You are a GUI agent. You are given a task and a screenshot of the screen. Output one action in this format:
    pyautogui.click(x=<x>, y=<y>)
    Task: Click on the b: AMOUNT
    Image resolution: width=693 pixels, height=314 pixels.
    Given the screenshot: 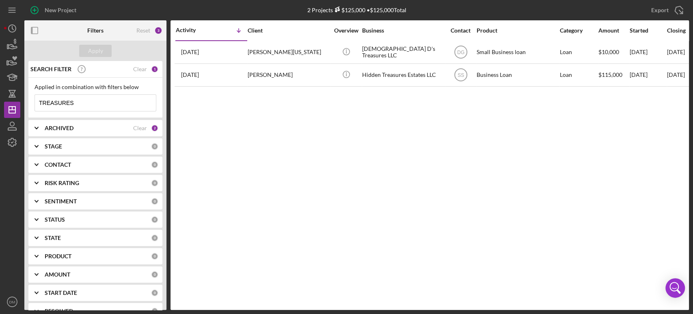 What is the action you would take?
    pyautogui.click(x=57, y=274)
    